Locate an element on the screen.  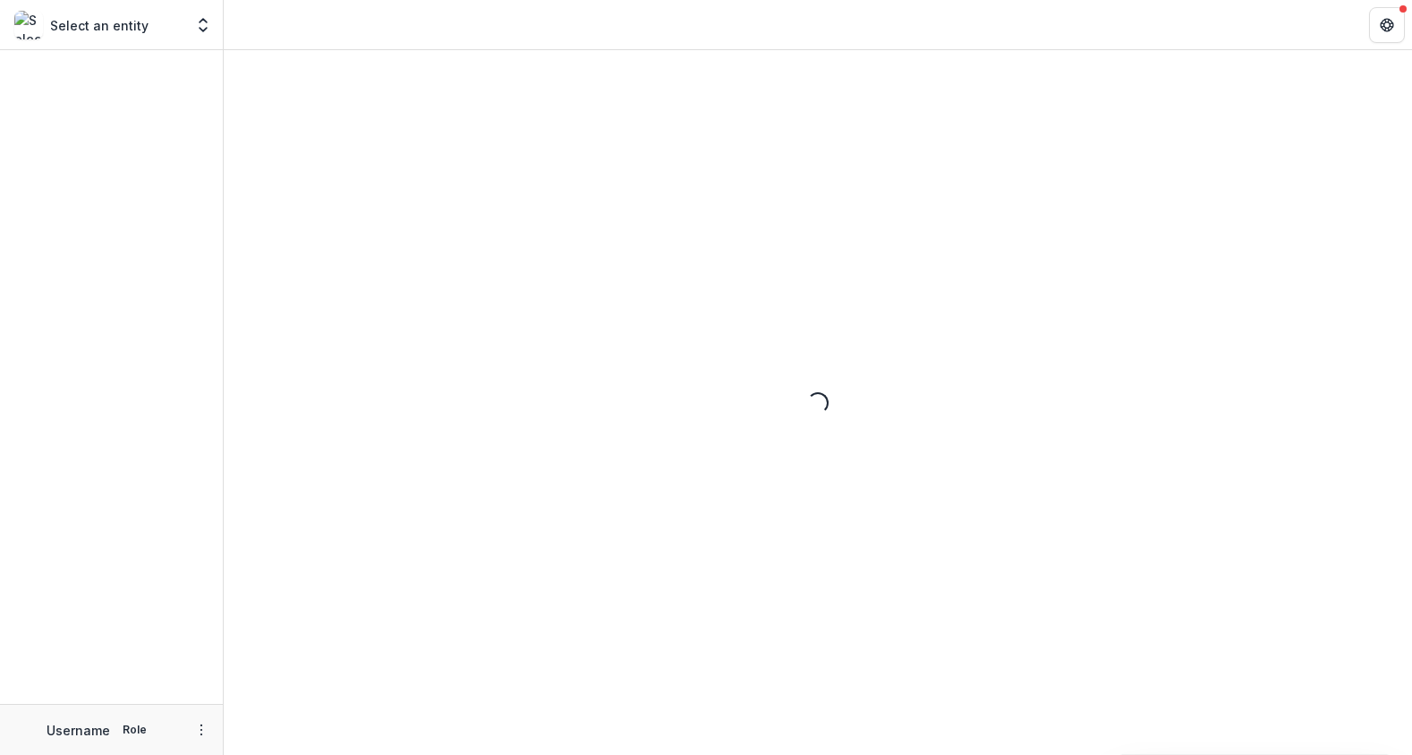
img: Select an entity is located at coordinates (29, 25).